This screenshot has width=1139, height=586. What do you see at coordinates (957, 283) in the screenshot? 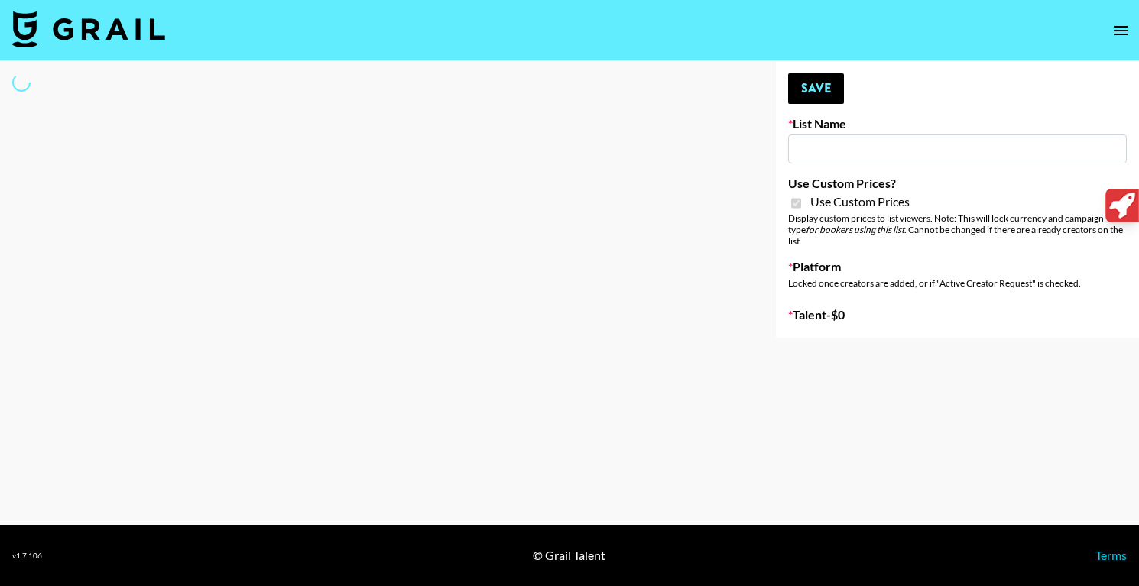
I see `div: Locked once creators are added, or if "Active Creator Request" is checked.` at bounding box center [957, 283].